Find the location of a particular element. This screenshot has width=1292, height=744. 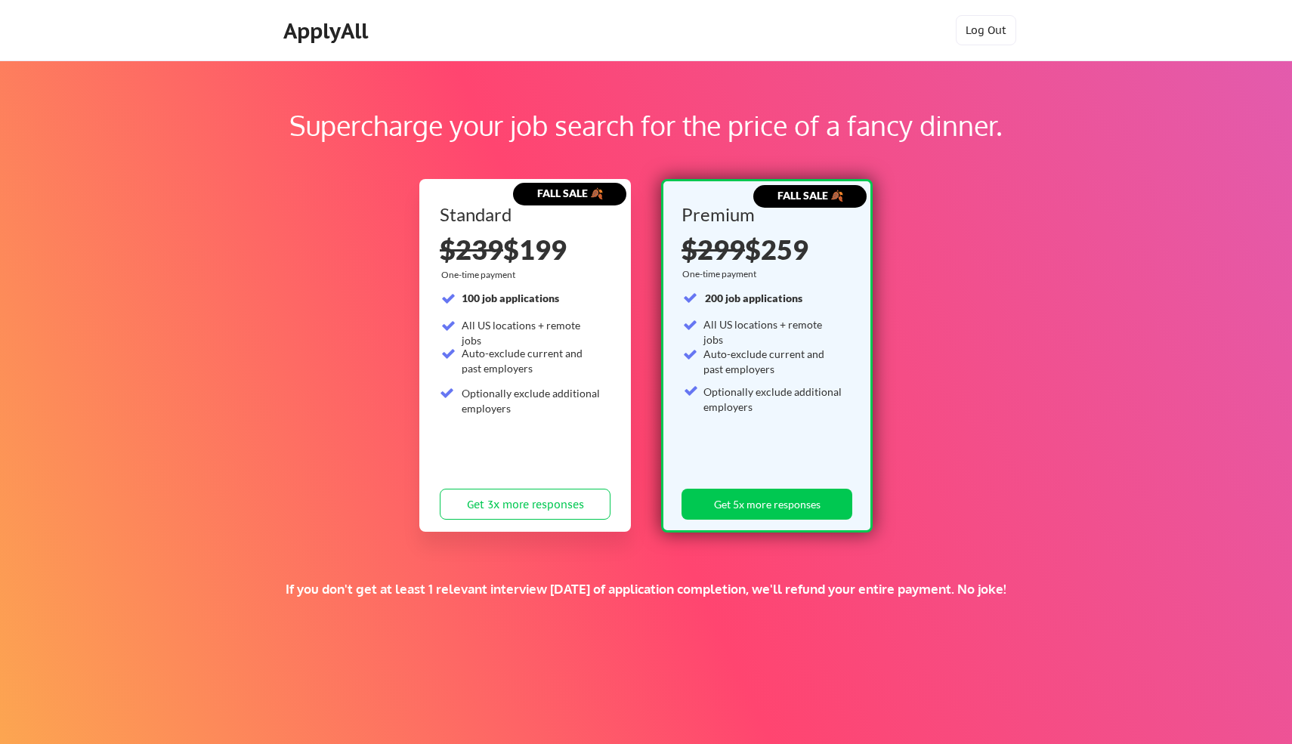

div: $259 is located at coordinates (764, 249).